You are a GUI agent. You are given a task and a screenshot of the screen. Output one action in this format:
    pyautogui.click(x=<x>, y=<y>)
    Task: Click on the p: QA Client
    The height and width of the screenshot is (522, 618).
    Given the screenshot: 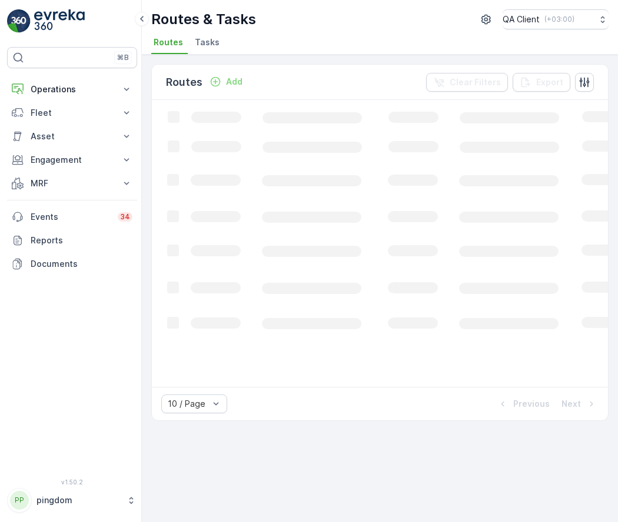 What is the action you would take?
    pyautogui.click(x=521, y=19)
    